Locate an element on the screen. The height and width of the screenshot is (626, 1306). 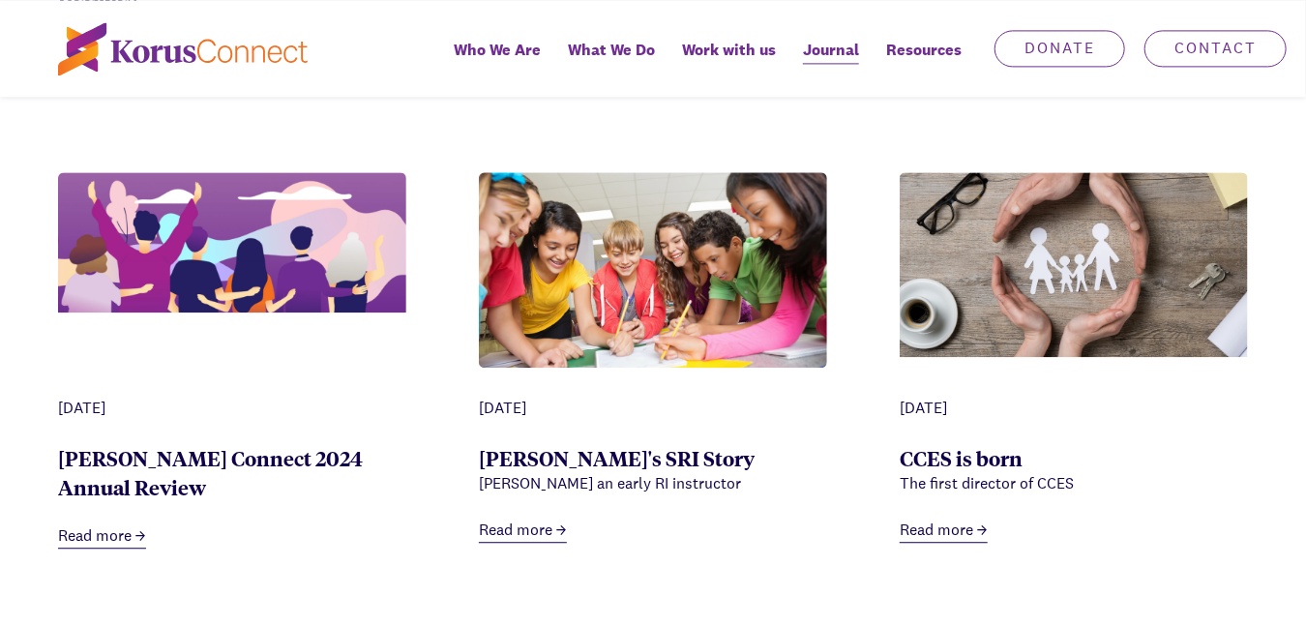
a: What We Do is located at coordinates (611, 62).